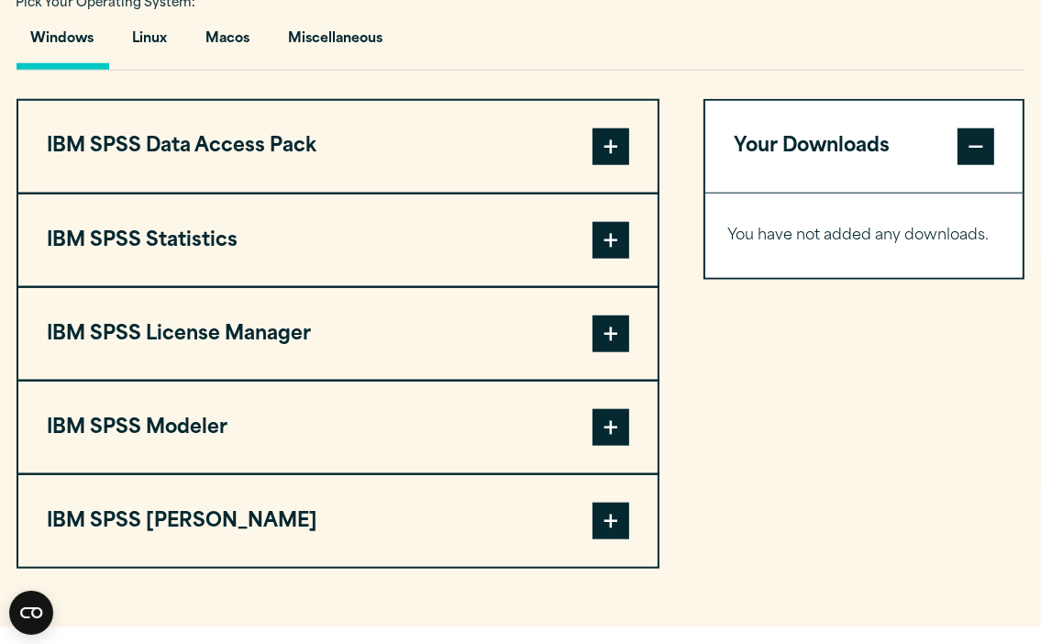 This screenshot has height=644, width=1041. What do you see at coordinates (338, 334) in the screenshot?
I see `button: IBM SPSS License Manager` at bounding box center [338, 334].